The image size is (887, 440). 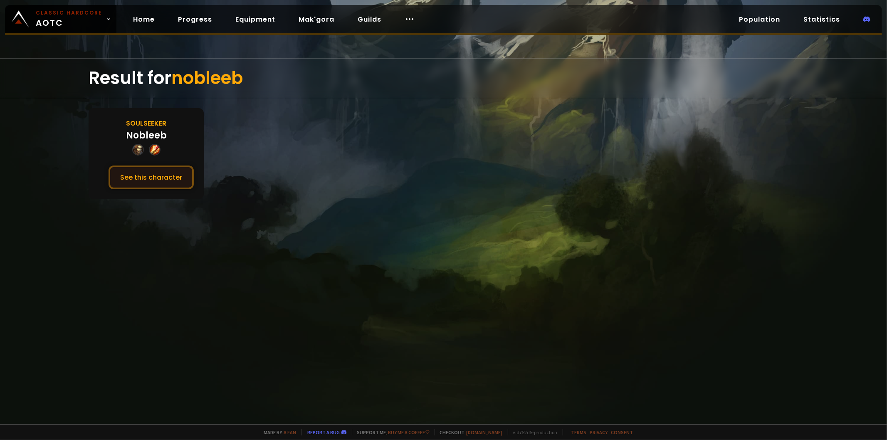 What do you see at coordinates (391, 432) in the screenshot?
I see `span: Support me,` at bounding box center [391, 432].